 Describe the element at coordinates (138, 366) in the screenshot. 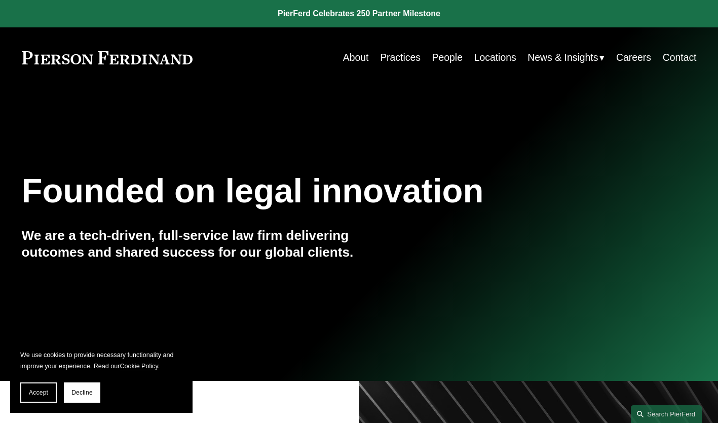

I see `a: Cookie Policy` at that location.